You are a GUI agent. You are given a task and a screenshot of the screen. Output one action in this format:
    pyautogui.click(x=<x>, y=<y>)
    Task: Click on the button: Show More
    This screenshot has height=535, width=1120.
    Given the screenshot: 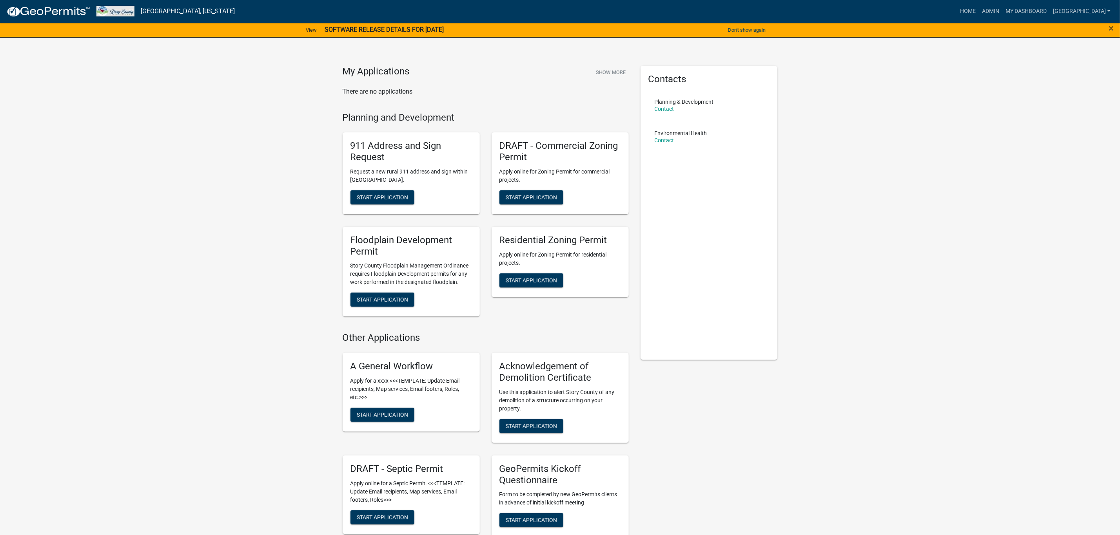 What is the action you would take?
    pyautogui.click(x=611, y=72)
    